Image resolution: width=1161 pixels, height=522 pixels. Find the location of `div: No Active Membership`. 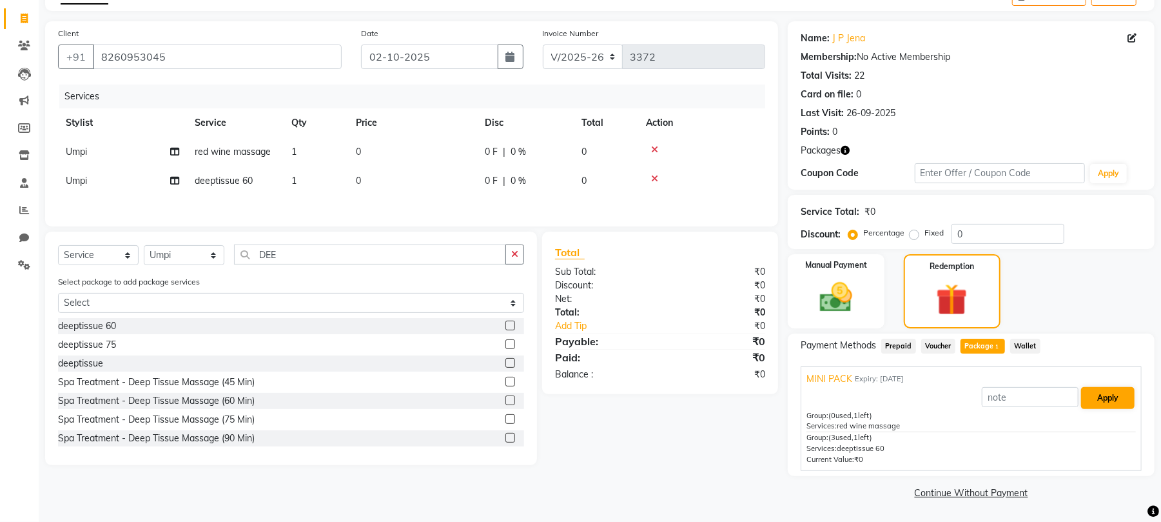

div: No Active Membership is located at coordinates (971, 57).